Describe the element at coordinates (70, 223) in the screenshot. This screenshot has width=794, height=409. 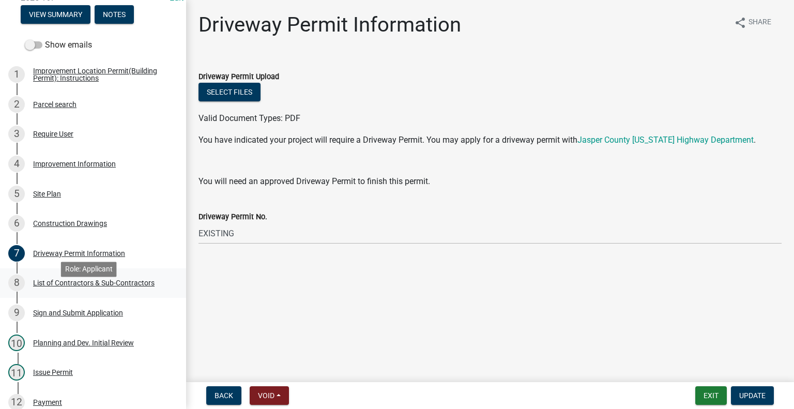
I see `div: Construction Drawings` at that location.